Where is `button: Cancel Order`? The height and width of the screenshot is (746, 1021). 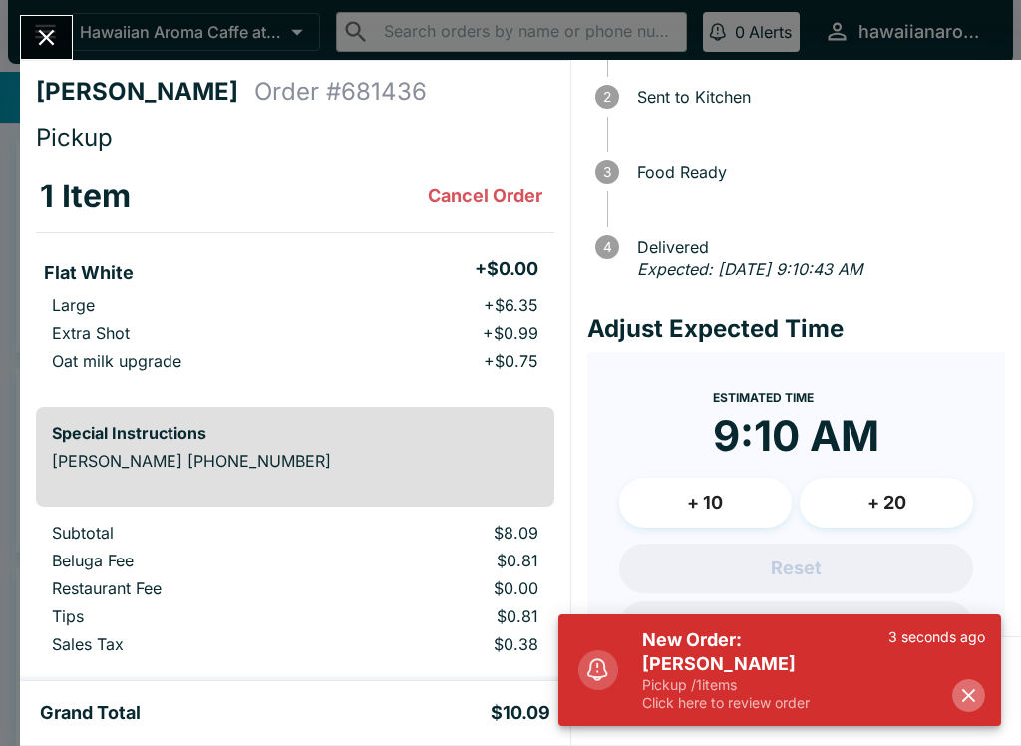
button: Cancel Order is located at coordinates (485, 196).